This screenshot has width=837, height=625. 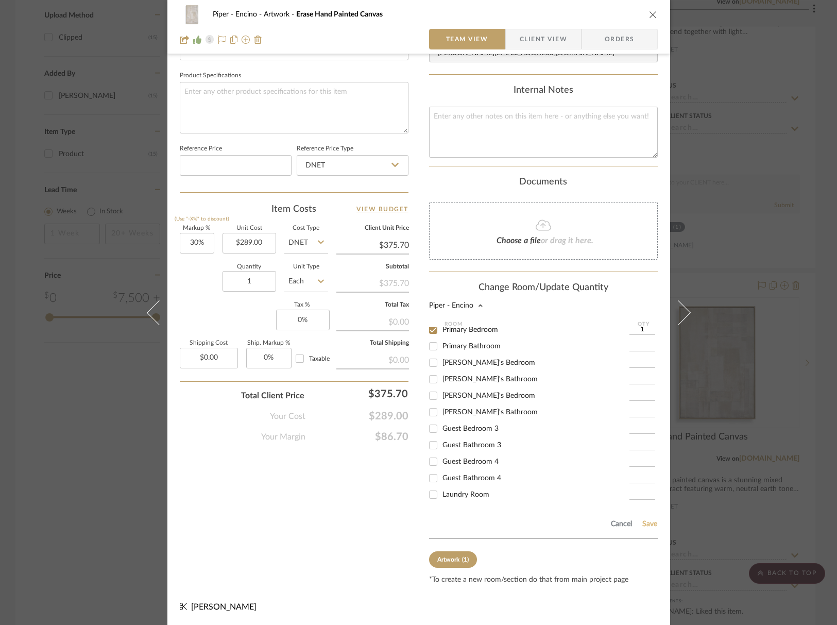 What do you see at coordinates (258, 40) in the screenshot?
I see `img: Remove from project` at bounding box center [258, 40].